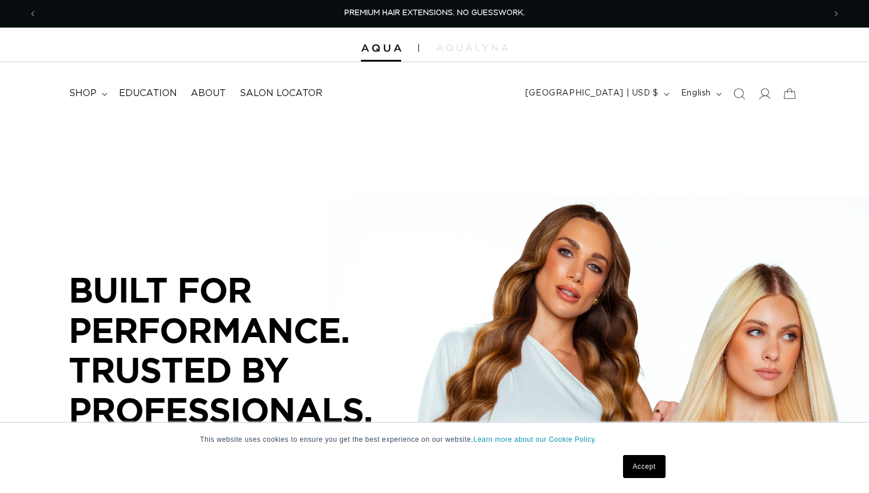 The width and height of the screenshot is (869, 493). What do you see at coordinates (644, 466) in the screenshot?
I see `a: Accept` at bounding box center [644, 466].